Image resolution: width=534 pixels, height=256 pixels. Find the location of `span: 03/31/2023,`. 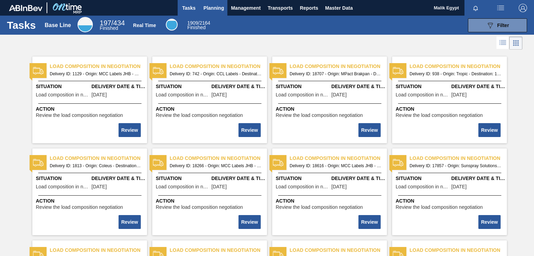

span: 03/31/2023, is located at coordinates (99, 95).